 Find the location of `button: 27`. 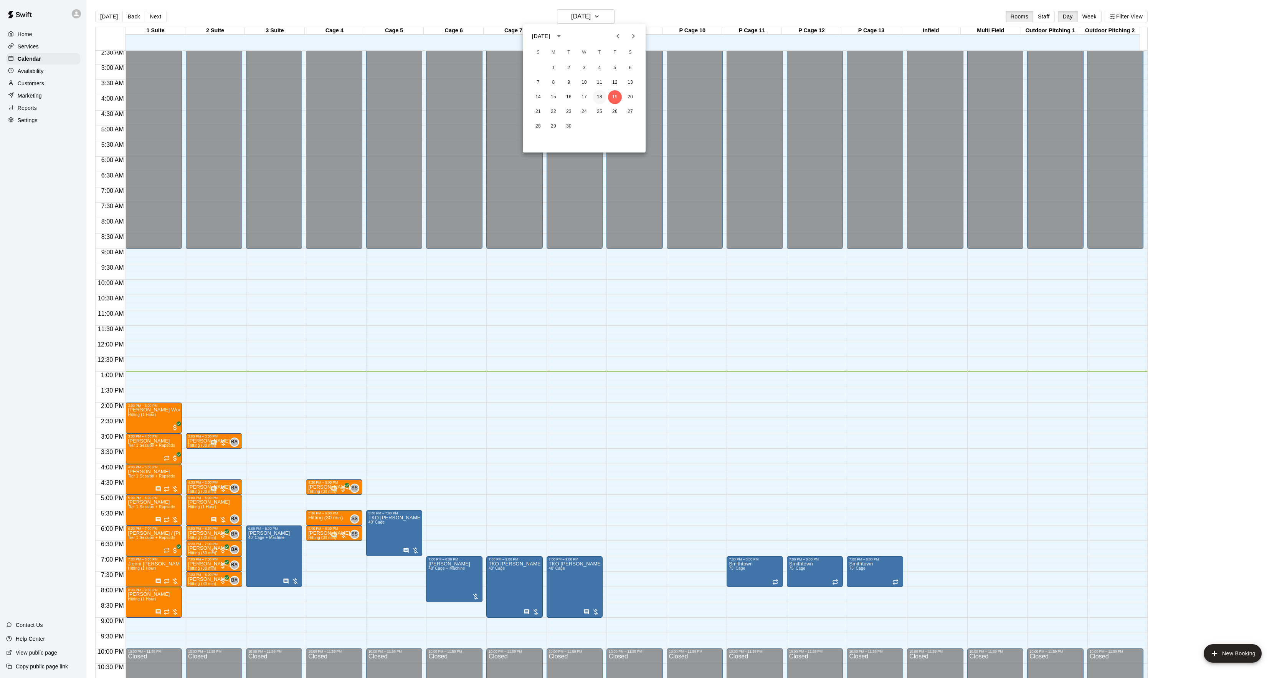

button: 27 is located at coordinates (630, 112).